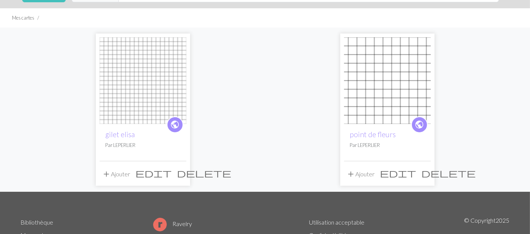 The width and height of the screenshot is (530, 234). What do you see at coordinates (480, 220) in the screenshot?
I see `font: © Copyright` at bounding box center [480, 220].